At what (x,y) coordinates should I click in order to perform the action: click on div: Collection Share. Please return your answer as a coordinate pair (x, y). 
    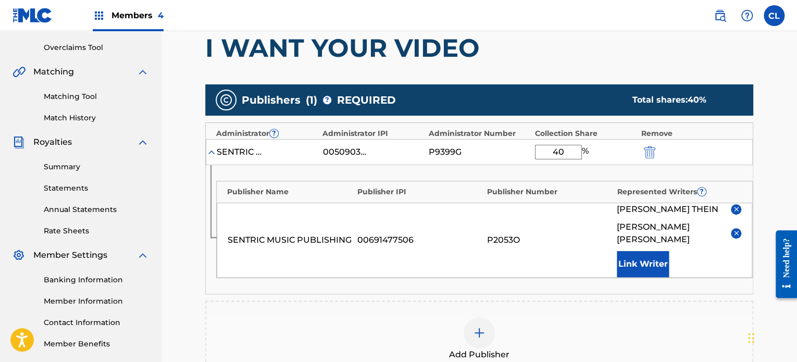
    Looking at the image, I should click on (586, 133).